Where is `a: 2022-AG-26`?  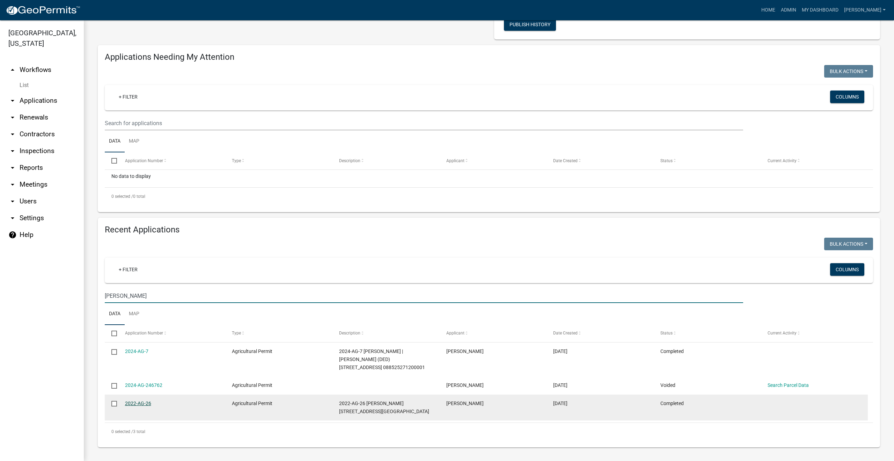
a: 2022-AG-26 is located at coordinates (138, 403).